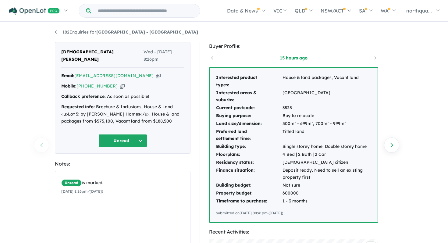  What do you see at coordinates (327, 185) in the screenshot?
I see `td: Not sure` at bounding box center [327, 185].